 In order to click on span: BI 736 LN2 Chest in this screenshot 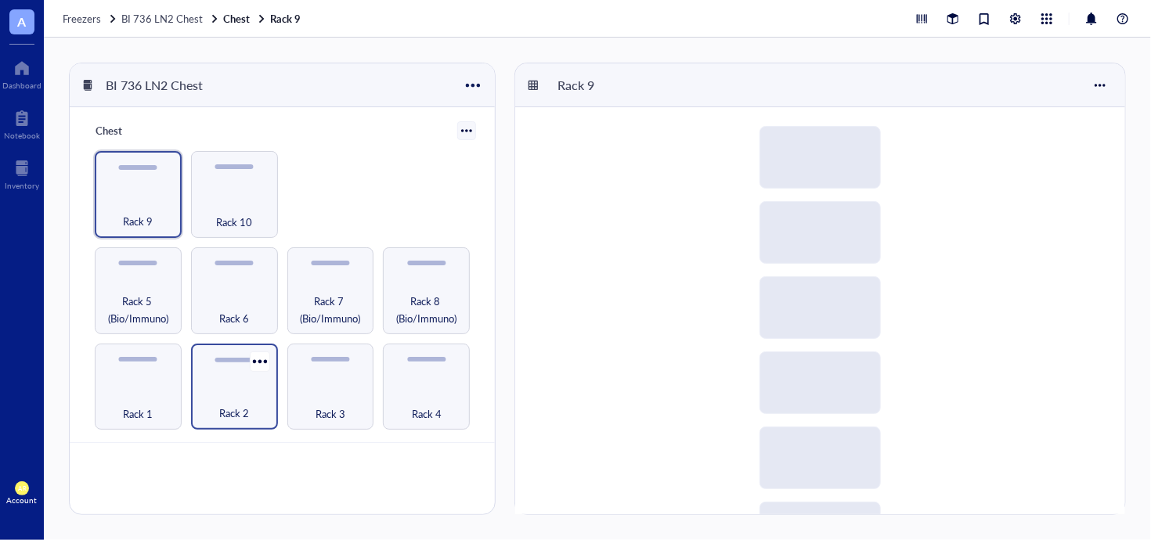, I will do `click(162, 18)`.